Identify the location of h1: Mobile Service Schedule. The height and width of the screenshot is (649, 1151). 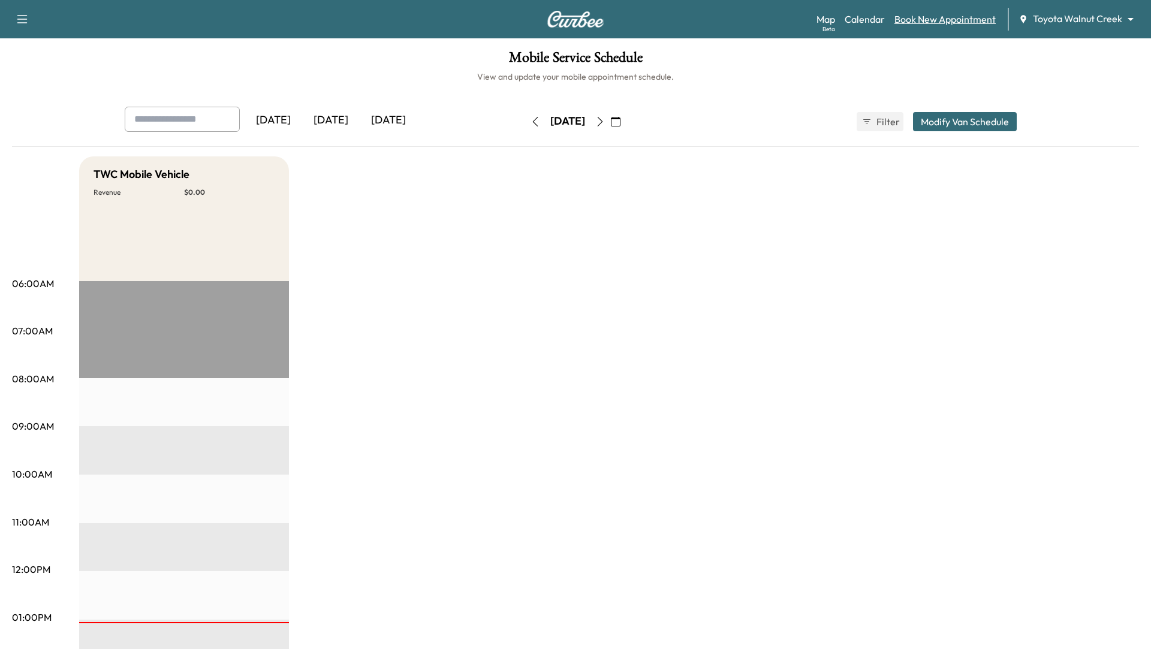
(575, 61).